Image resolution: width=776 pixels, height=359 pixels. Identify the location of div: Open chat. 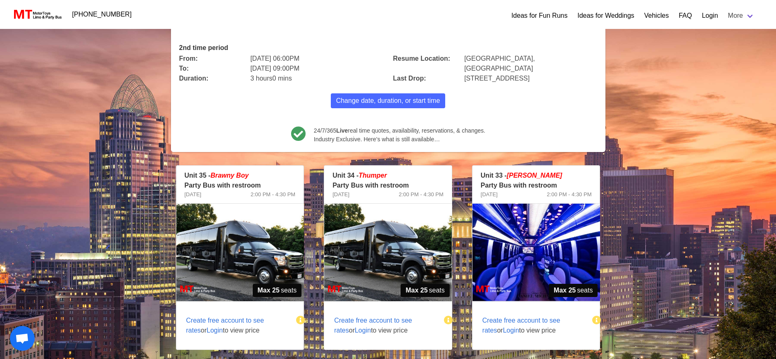
(22, 338).